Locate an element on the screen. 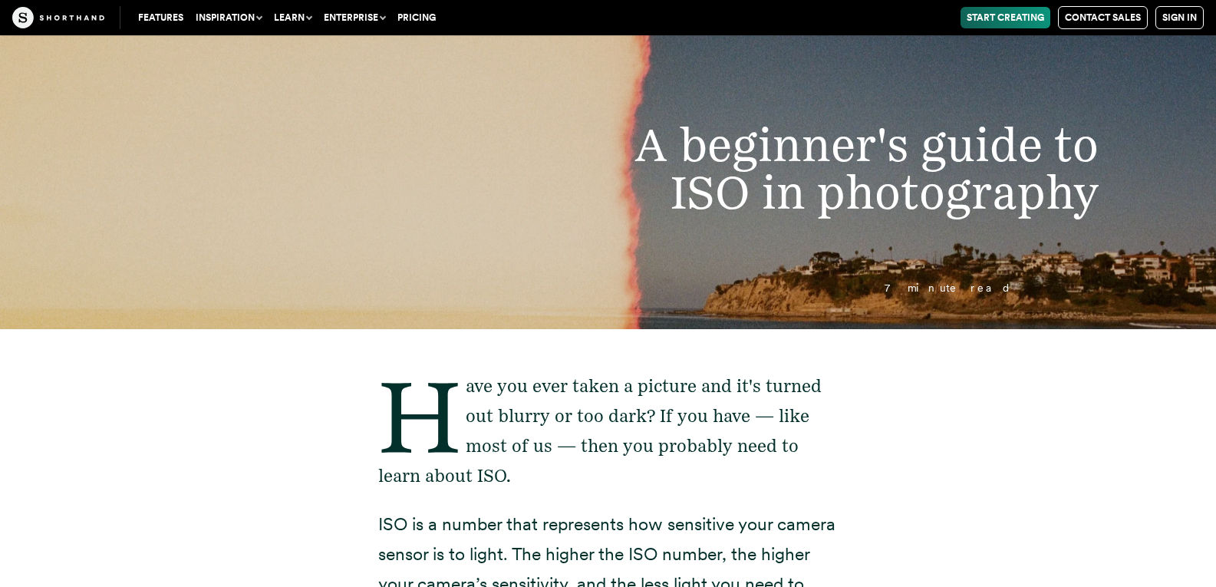 The width and height of the screenshot is (1216, 587). button: Enterprise is located at coordinates (354, 18).